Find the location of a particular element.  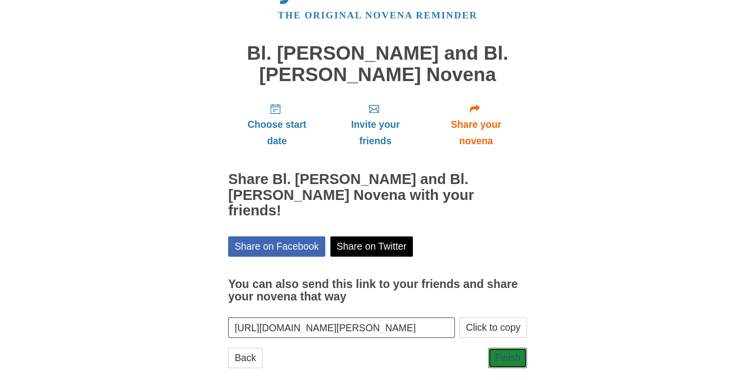

a: Invite your friends is located at coordinates (375, 124).